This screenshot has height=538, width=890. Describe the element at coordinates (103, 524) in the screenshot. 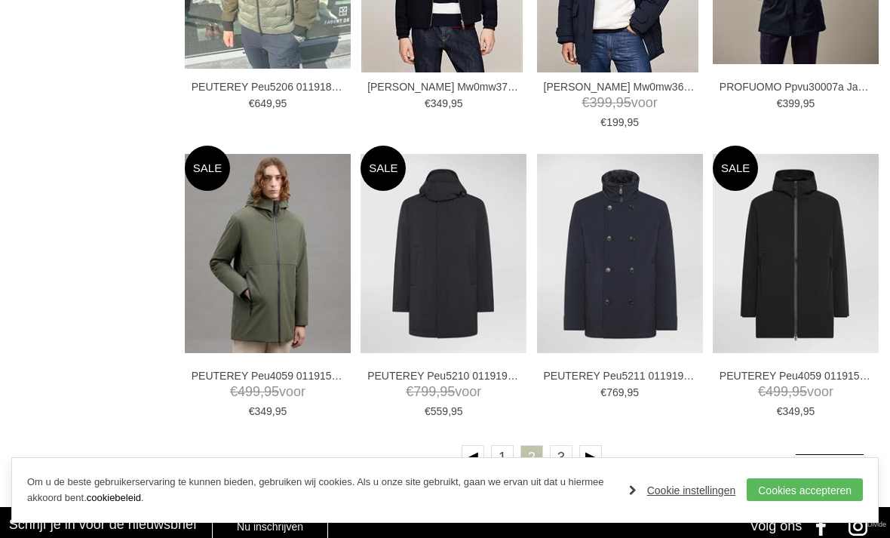

I see `h3: Schrijf je in voor de nieuwsbrief` at that location.